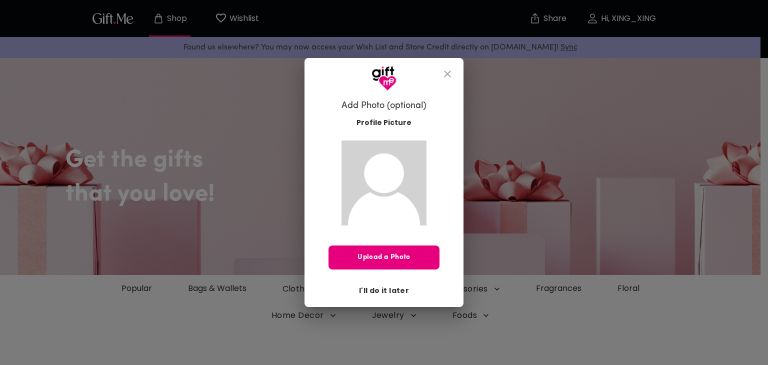 The image size is (768, 365). What do you see at coordinates (448, 74) in the screenshot?
I see `button: close` at bounding box center [448, 74].